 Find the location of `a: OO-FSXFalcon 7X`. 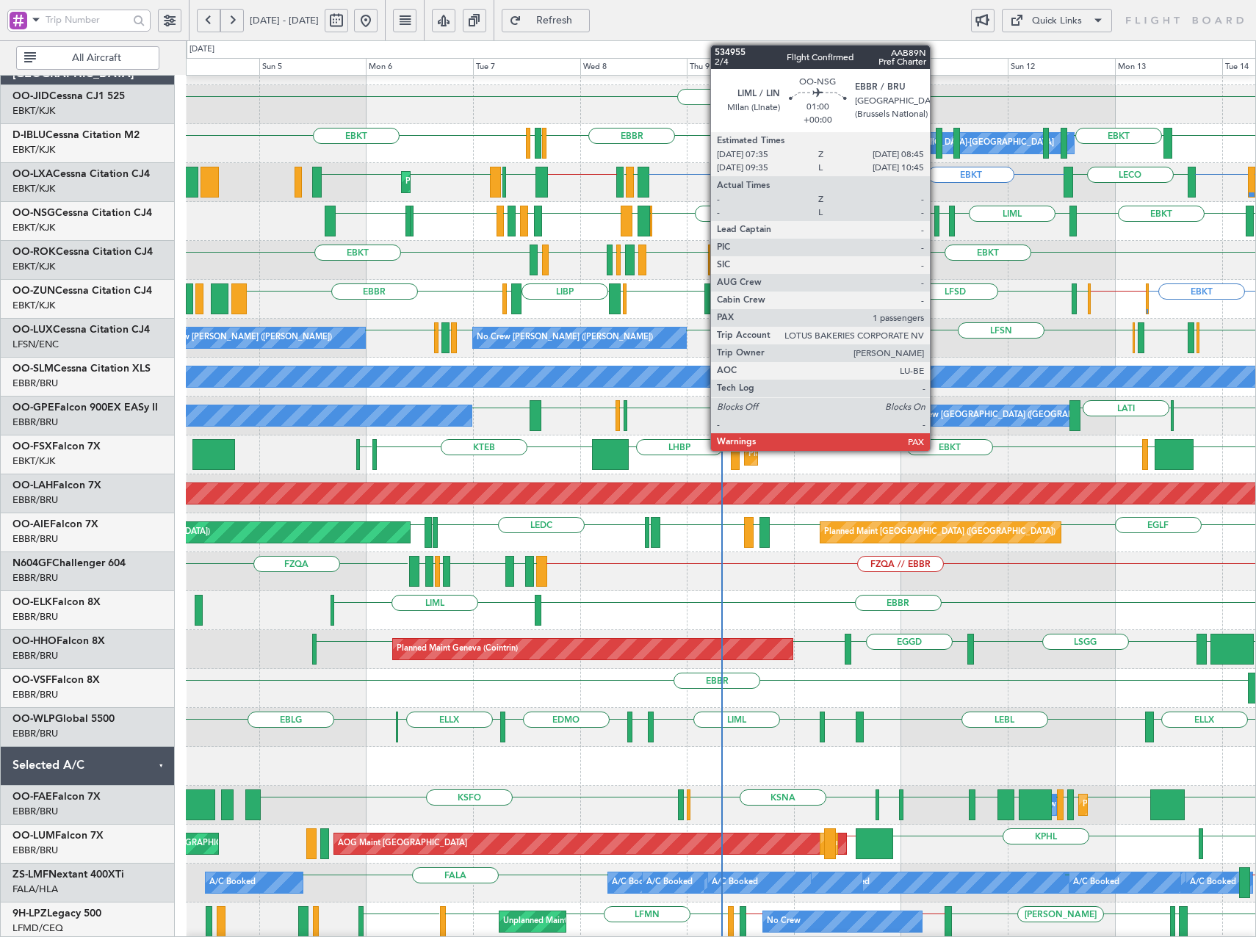

a: OO-FSXFalcon 7X is located at coordinates (57, 447).